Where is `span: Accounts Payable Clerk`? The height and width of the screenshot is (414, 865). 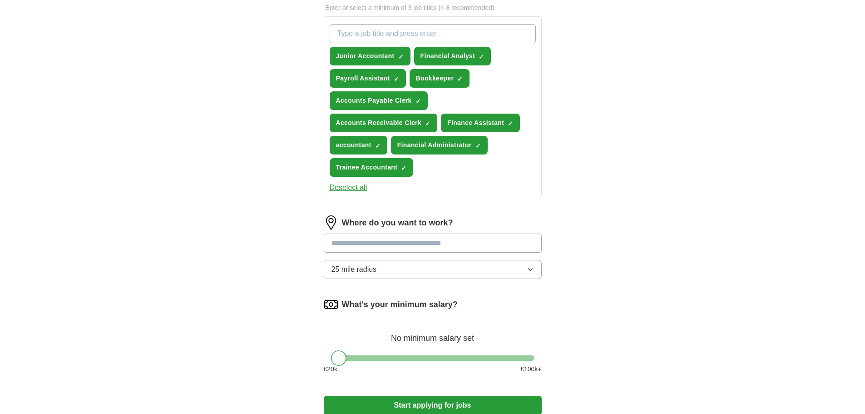
span: Accounts Payable Clerk is located at coordinates (374, 100).